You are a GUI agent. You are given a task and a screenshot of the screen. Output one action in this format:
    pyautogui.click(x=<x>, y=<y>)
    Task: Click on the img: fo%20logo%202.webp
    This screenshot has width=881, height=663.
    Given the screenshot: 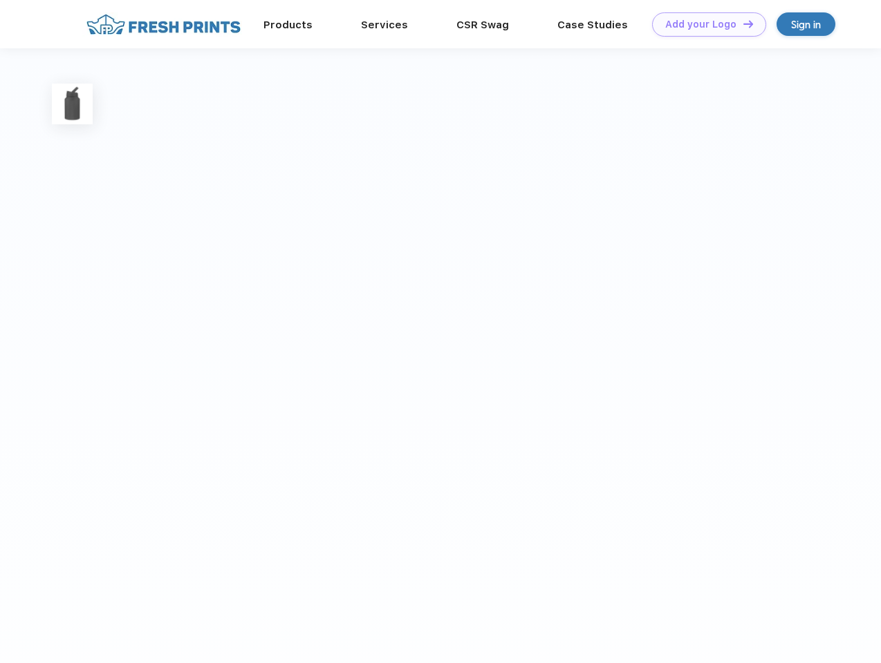 What is the action you would take?
    pyautogui.click(x=163, y=24)
    